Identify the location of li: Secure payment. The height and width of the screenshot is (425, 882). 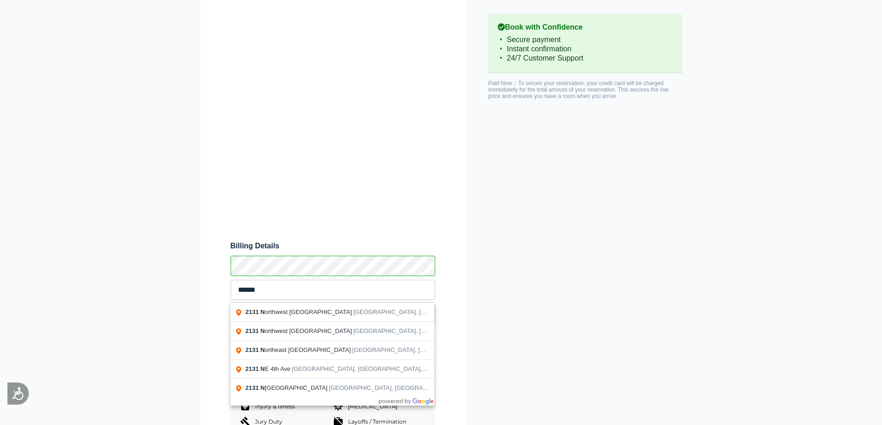
(585, 40).